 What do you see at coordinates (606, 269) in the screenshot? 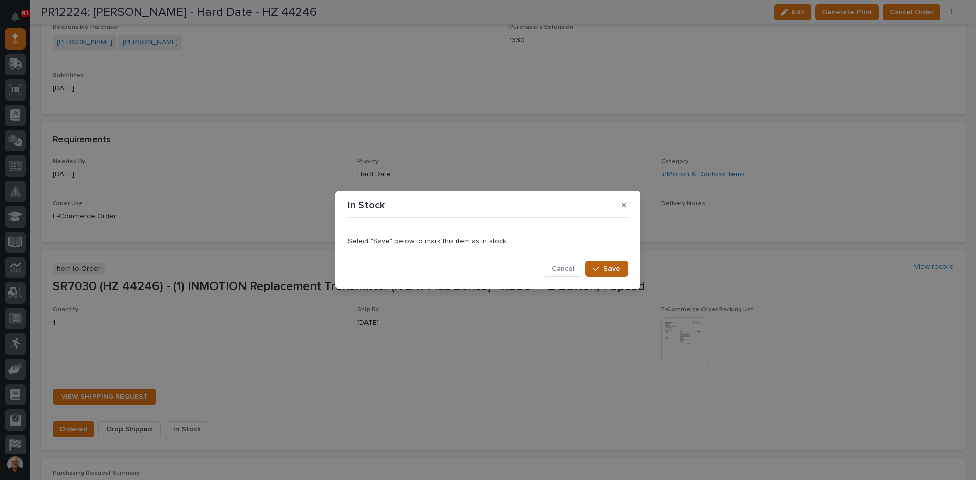
I see `button: Save` at bounding box center [606, 269].